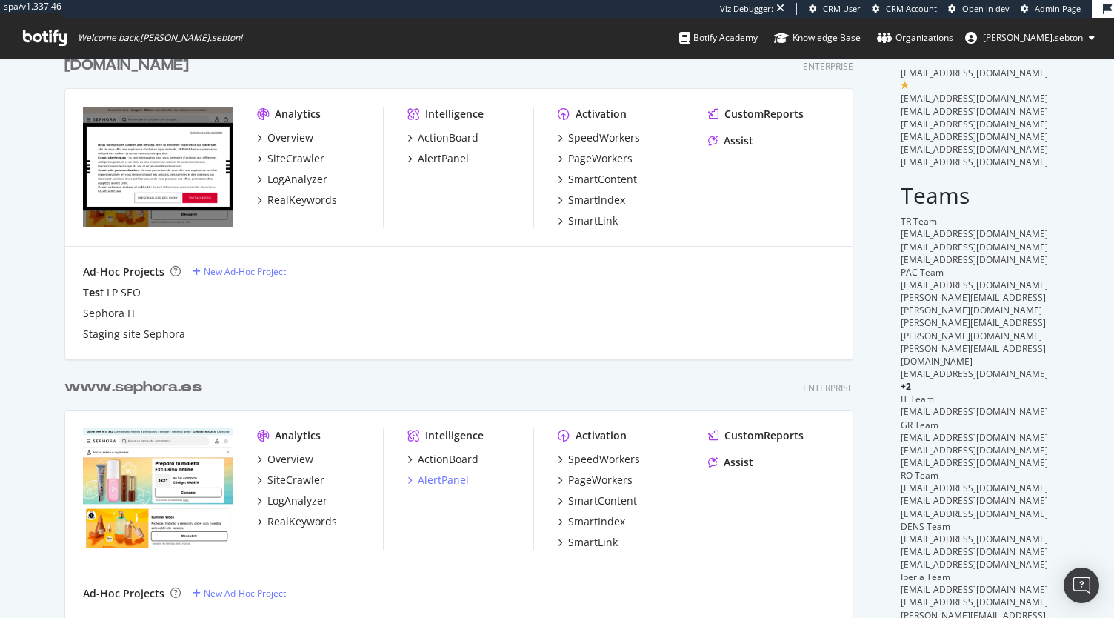  Describe the element at coordinates (718, 38) in the screenshot. I see `a: Botify Academy` at that location.